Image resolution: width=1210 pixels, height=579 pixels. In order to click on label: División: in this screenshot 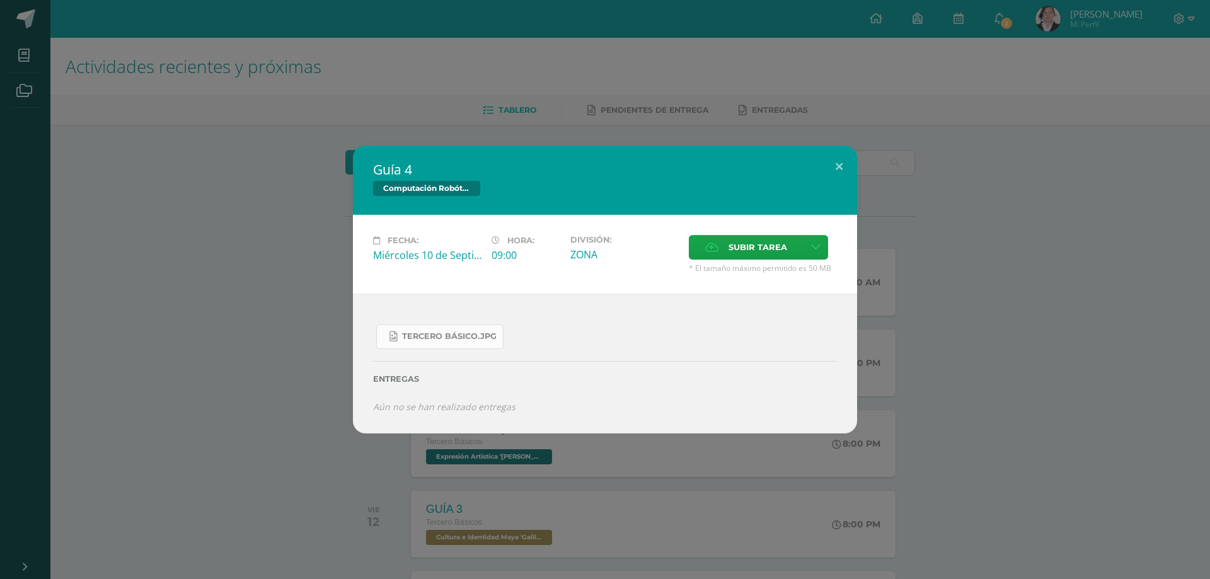, I will do `click(624, 239)`.